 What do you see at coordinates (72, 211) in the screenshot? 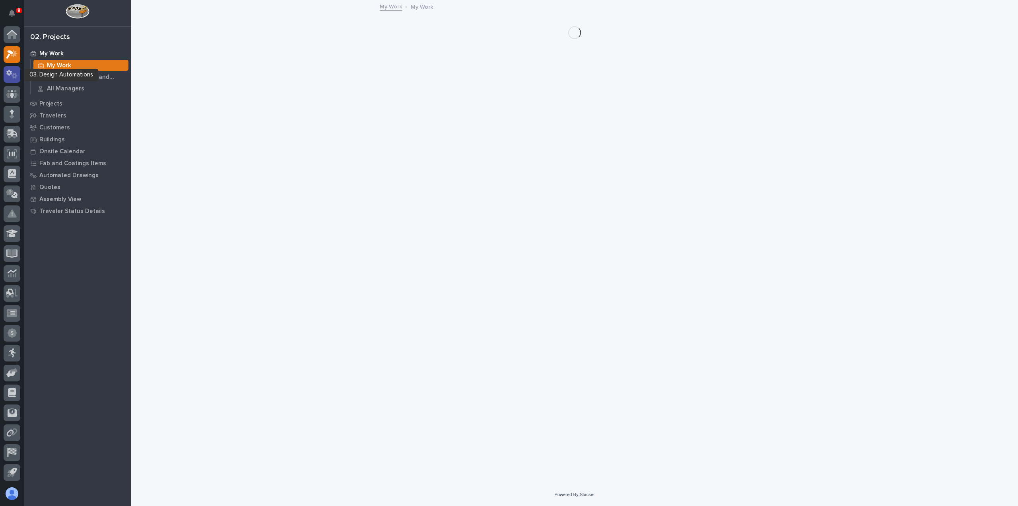
I see `p: Traveler Status Details` at bounding box center [72, 211].